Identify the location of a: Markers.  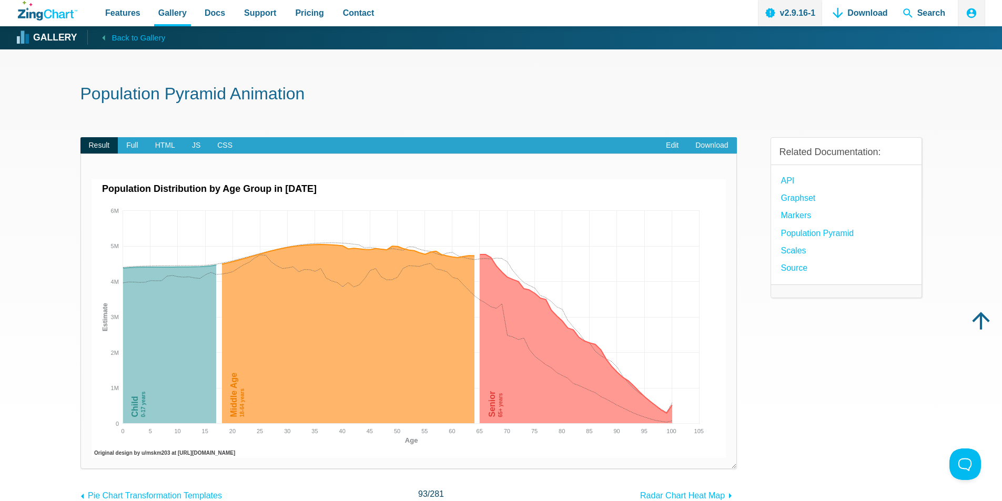
(796, 215).